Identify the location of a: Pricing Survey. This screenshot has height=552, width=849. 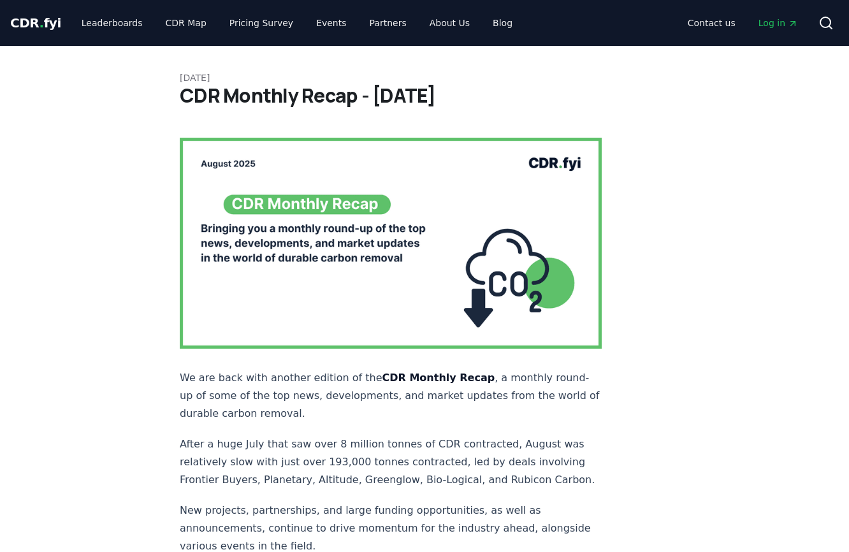
(261, 23).